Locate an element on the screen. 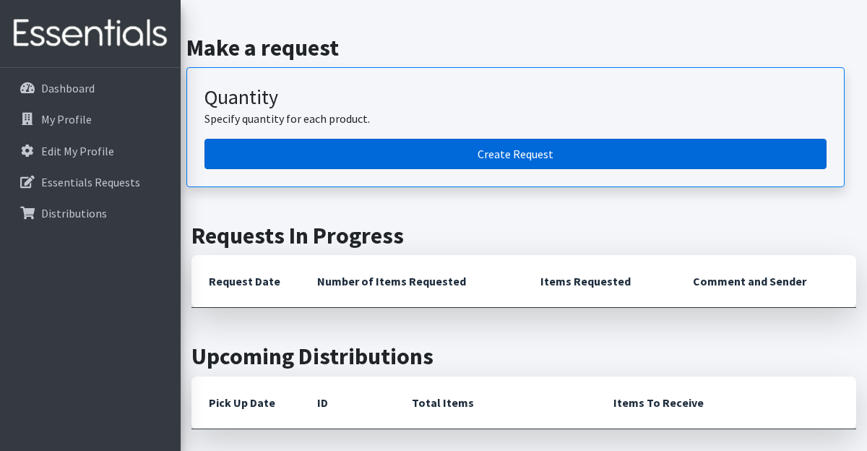  a: Dashboard is located at coordinates (90, 88).